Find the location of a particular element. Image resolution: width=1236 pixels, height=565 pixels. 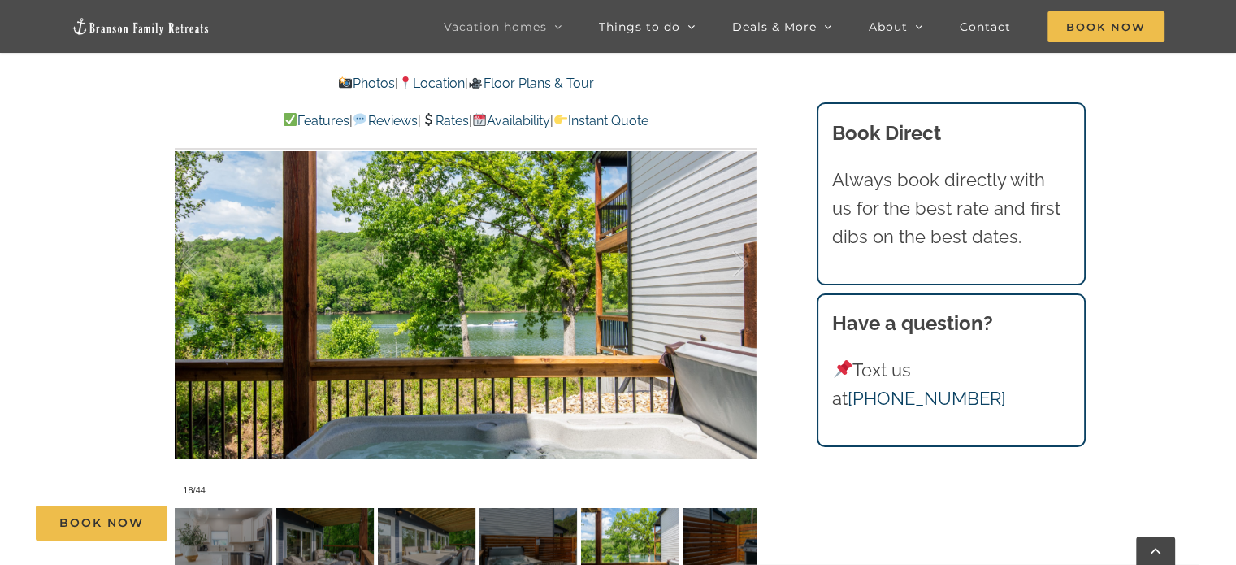

h3: Have a question? is located at coordinates (951, 324).